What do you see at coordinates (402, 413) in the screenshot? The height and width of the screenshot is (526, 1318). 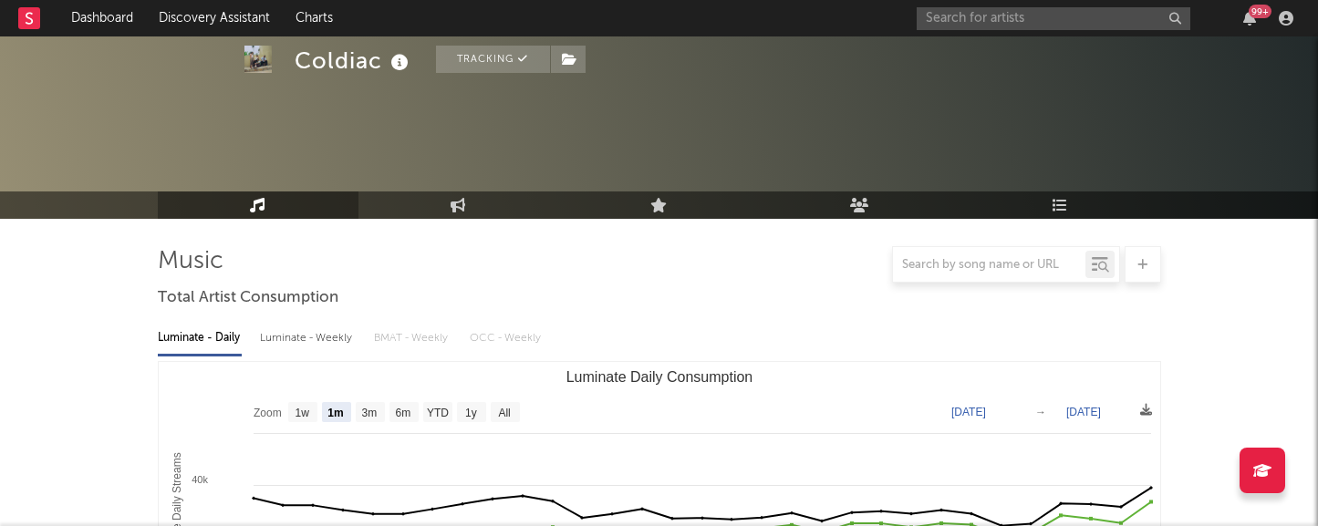 I see `text: 6m` at bounding box center [402, 413].